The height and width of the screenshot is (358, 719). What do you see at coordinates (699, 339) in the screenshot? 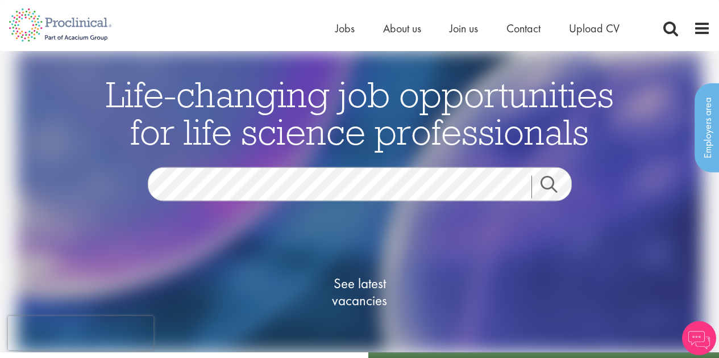
I see `img: Chatbot` at bounding box center [699, 339].